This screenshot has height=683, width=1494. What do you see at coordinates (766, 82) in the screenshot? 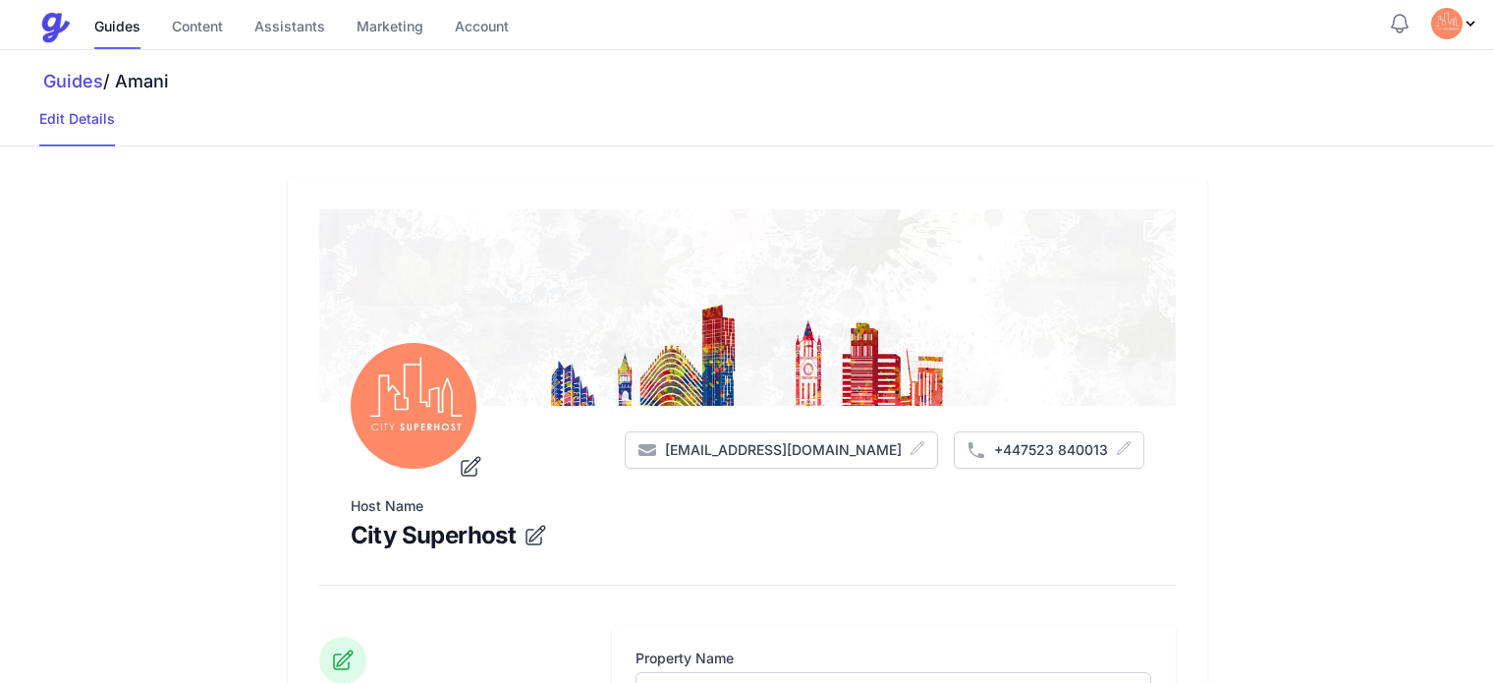
I see `h3: / Amani` at bounding box center [766, 82].